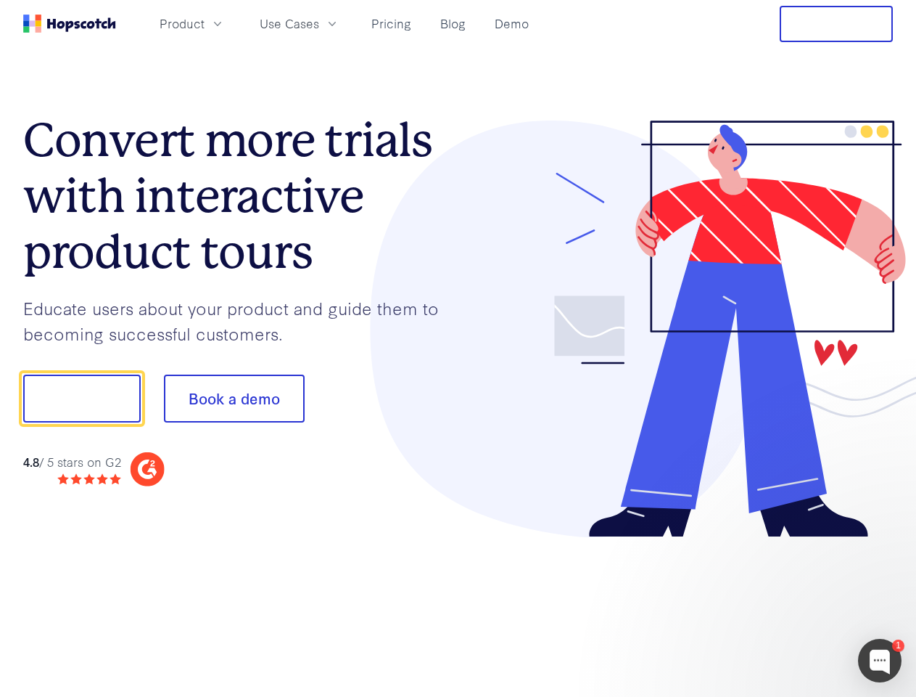 The width and height of the screenshot is (916, 697). What do you see at coordinates (31, 461) in the screenshot?
I see `strong: 4.8` at bounding box center [31, 461].